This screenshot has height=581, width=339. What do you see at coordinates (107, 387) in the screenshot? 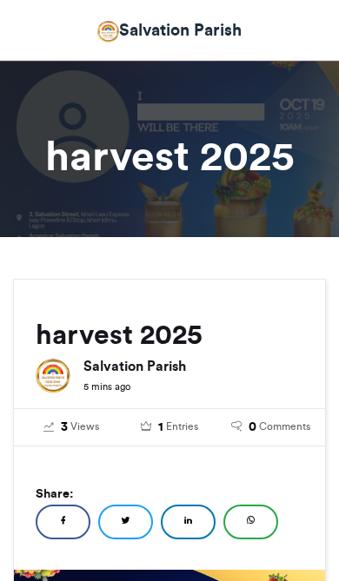
I see `small: 5 mins ago` at bounding box center [107, 387].